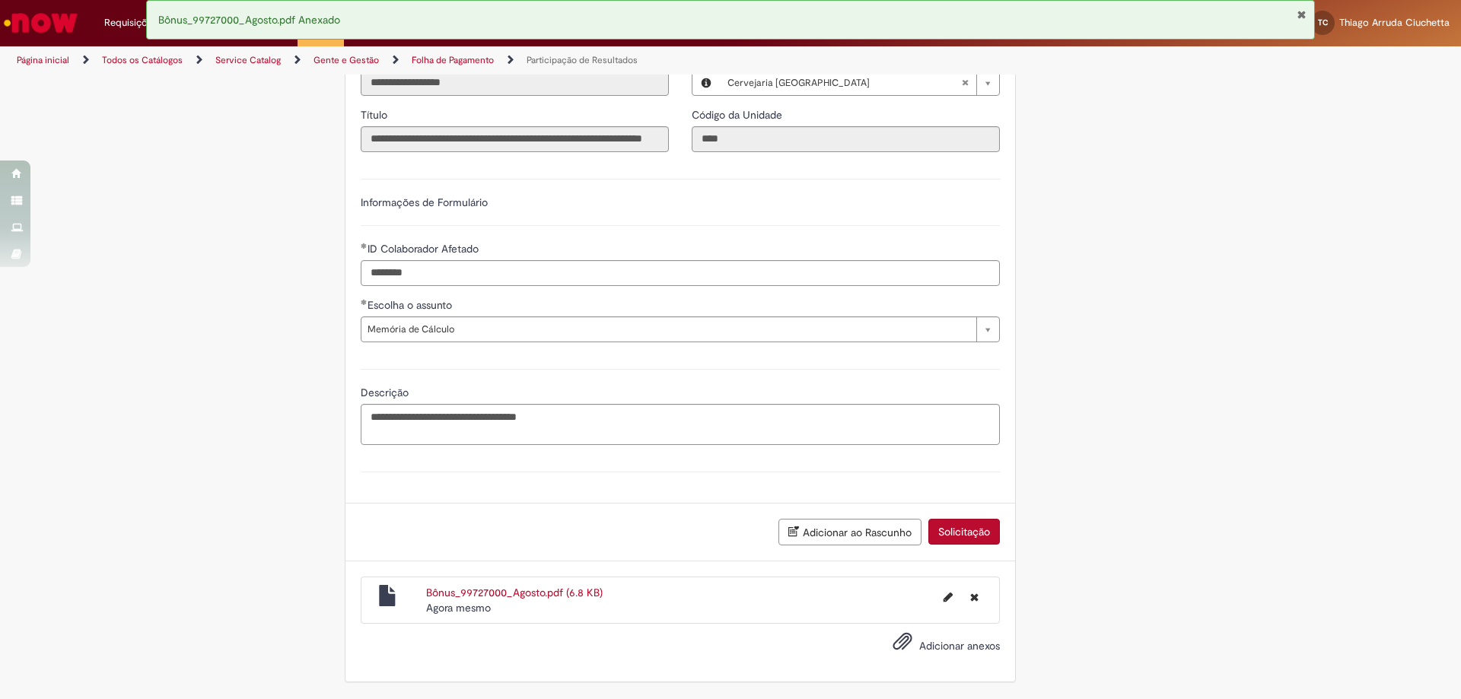 The width and height of the screenshot is (1461, 699). What do you see at coordinates (425, 249) in the screenshot?
I see `span: ID Colaborador Afetado` at bounding box center [425, 249].